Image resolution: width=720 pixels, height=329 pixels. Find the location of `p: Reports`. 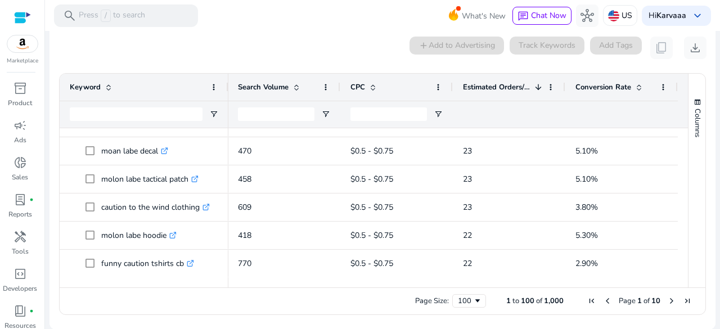

p: Reports is located at coordinates (20, 214).